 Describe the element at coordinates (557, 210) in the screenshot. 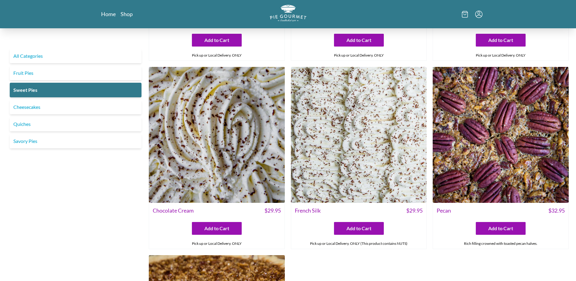

I see `span: $ 32.95` at that location.